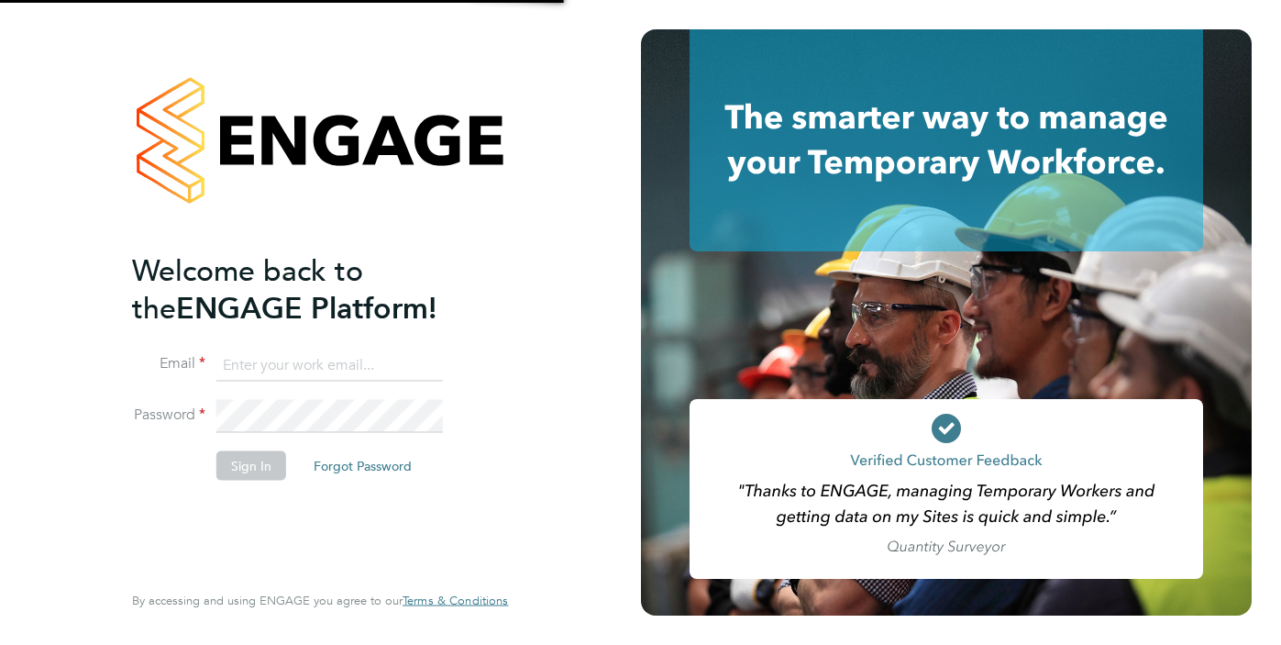  What do you see at coordinates (169, 414) in the screenshot?
I see `label: Password` at bounding box center [169, 414].